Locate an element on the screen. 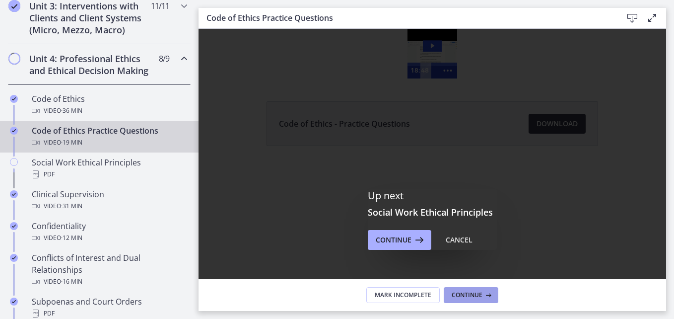 The image size is (674, 319). div: Confidentiality is located at coordinates (109, 232).